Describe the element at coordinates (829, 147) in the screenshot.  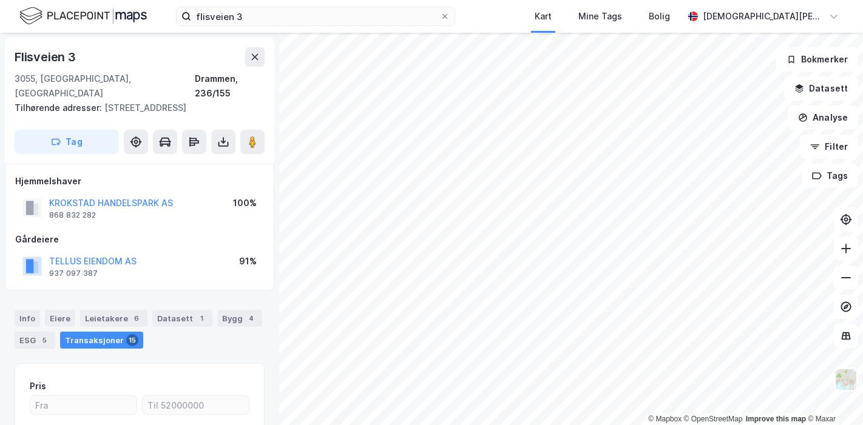
I see `button: Filter` at that location.